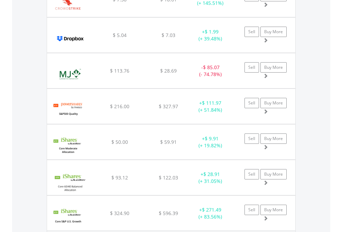 The image size is (342, 232). Describe the element at coordinates (212, 209) in the screenshot. I see `span: $ 271.49` at that location.